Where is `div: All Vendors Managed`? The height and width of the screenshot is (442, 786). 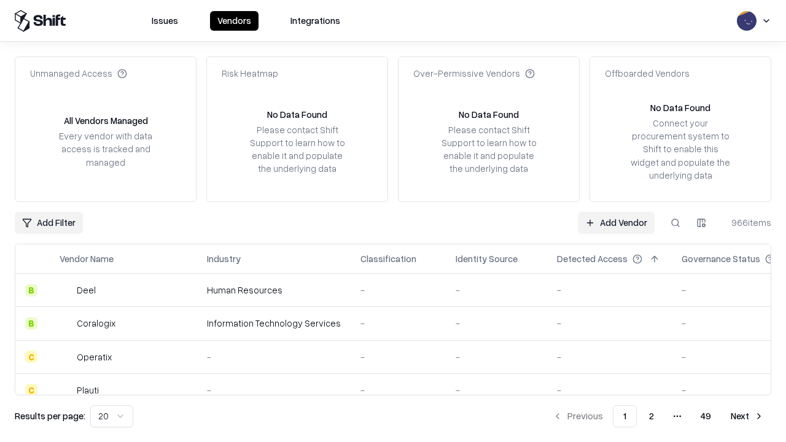
div: All Vendors Managed is located at coordinates (106, 120).